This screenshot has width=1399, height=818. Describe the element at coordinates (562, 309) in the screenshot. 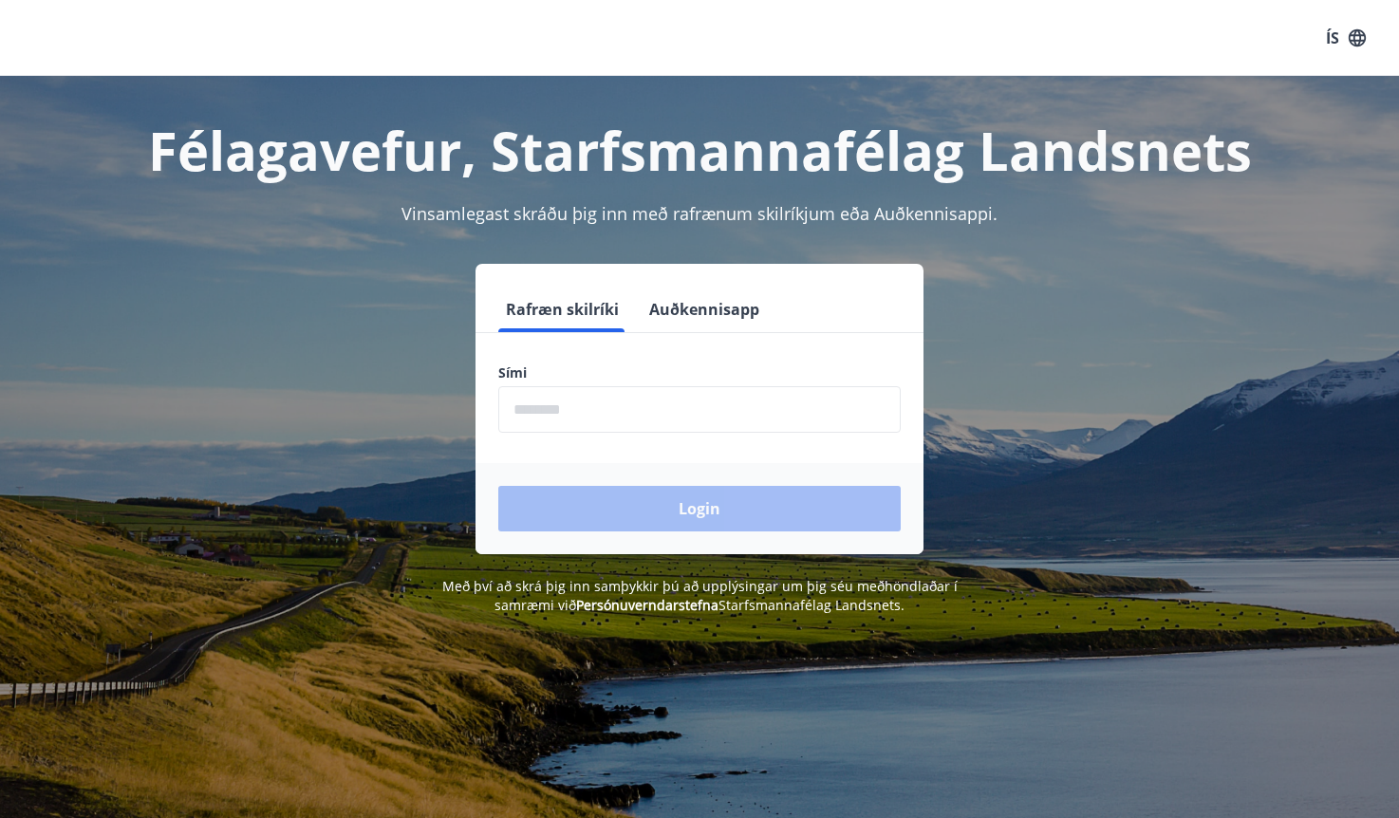

I see `button: Rafræn skilríki` at that location.